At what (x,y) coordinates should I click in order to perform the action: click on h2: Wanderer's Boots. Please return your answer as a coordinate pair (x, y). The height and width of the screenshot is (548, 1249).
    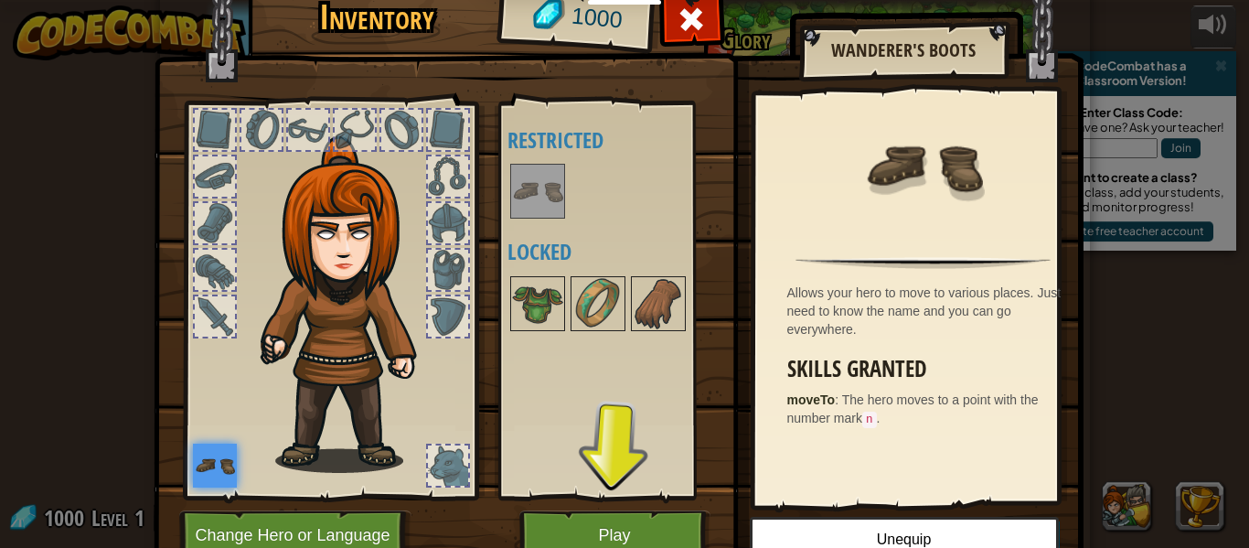
    Looking at the image, I should click on (904, 50).